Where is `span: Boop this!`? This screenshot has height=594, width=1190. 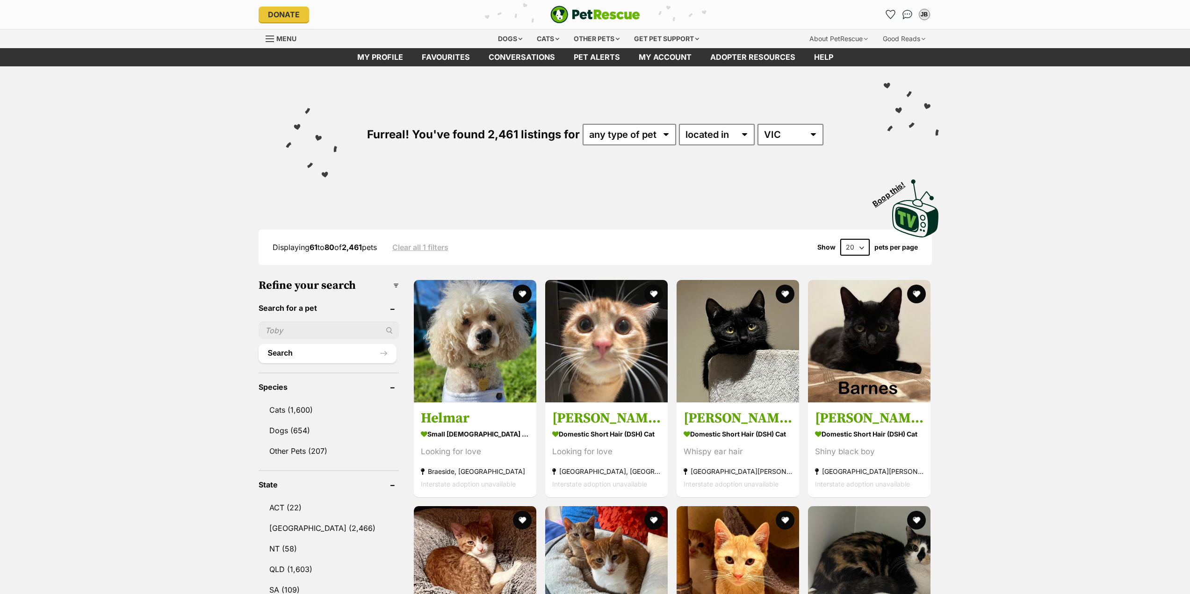
span: Boop this! is located at coordinates (892, 191).